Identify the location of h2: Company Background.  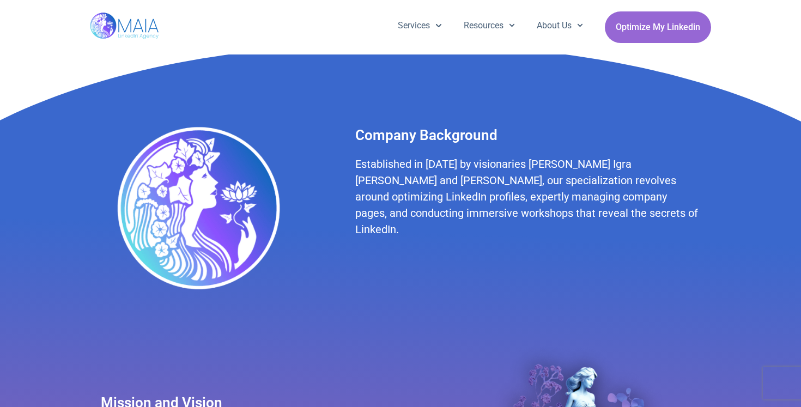
(527, 135).